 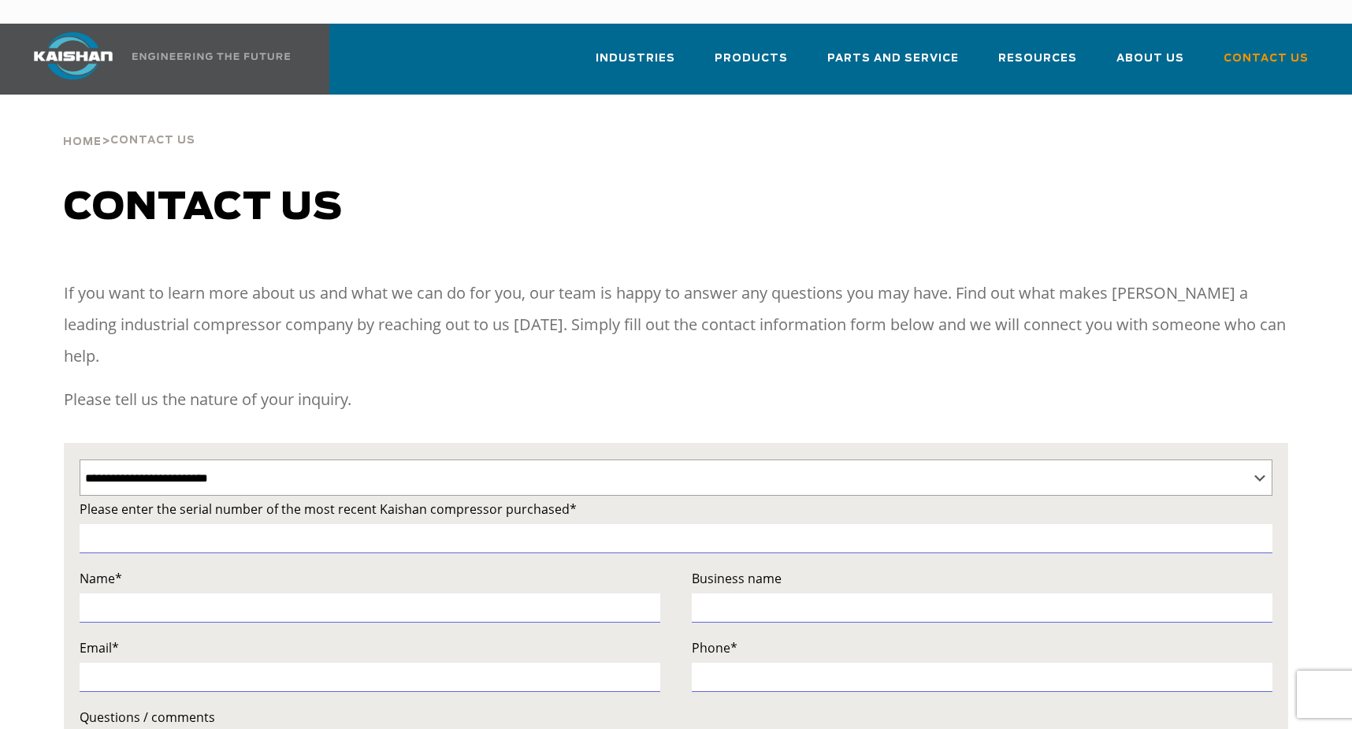 What do you see at coordinates (981, 578) in the screenshot?
I see `label: Business name` at bounding box center [981, 578].